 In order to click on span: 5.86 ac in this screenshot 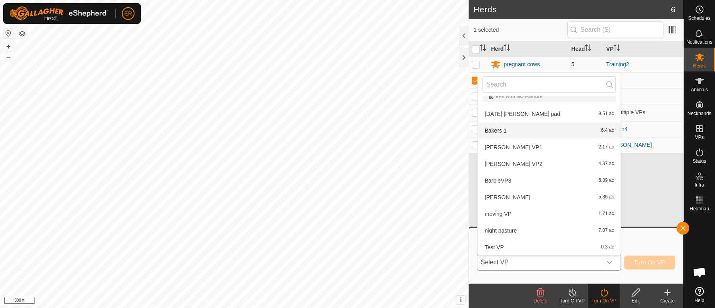, I will do `click(606, 197)`.